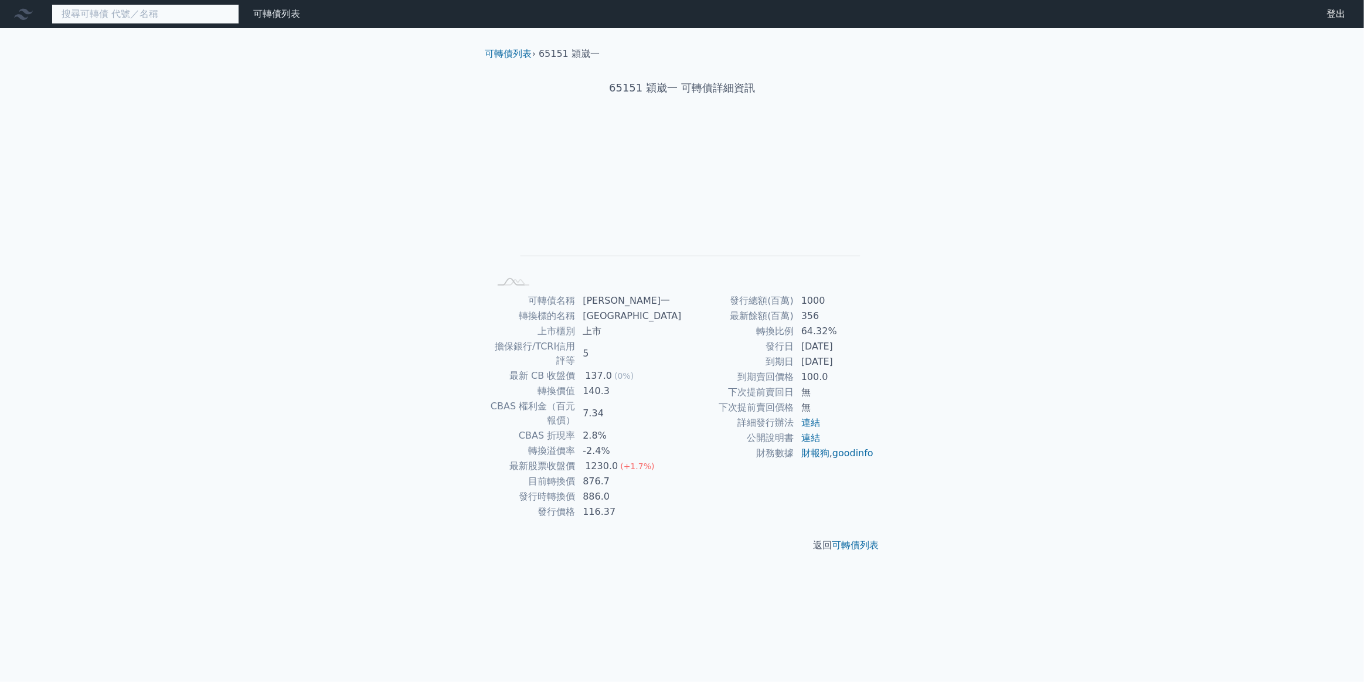  Describe the element at coordinates (533, 301) in the screenshot. I see `td: 可轉債名稱` at that location.